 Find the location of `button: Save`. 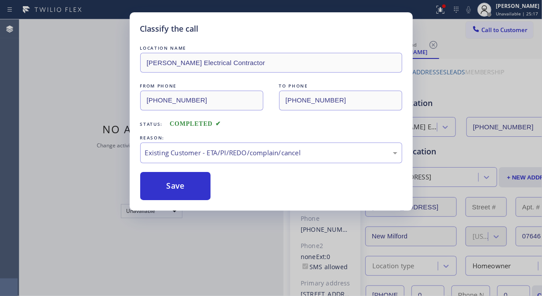

button: Save is located at coordinates (175, 186).